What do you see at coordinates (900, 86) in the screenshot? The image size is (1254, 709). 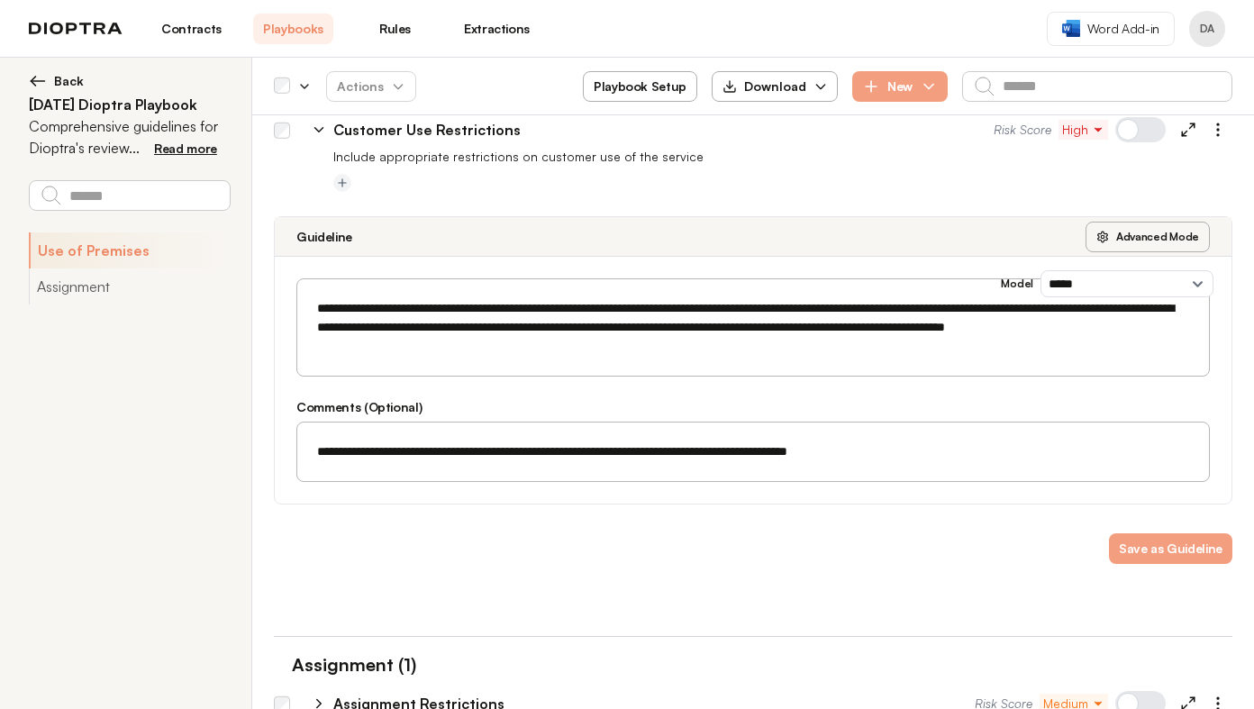 I see `button: New` at bounding box center [900, 86].